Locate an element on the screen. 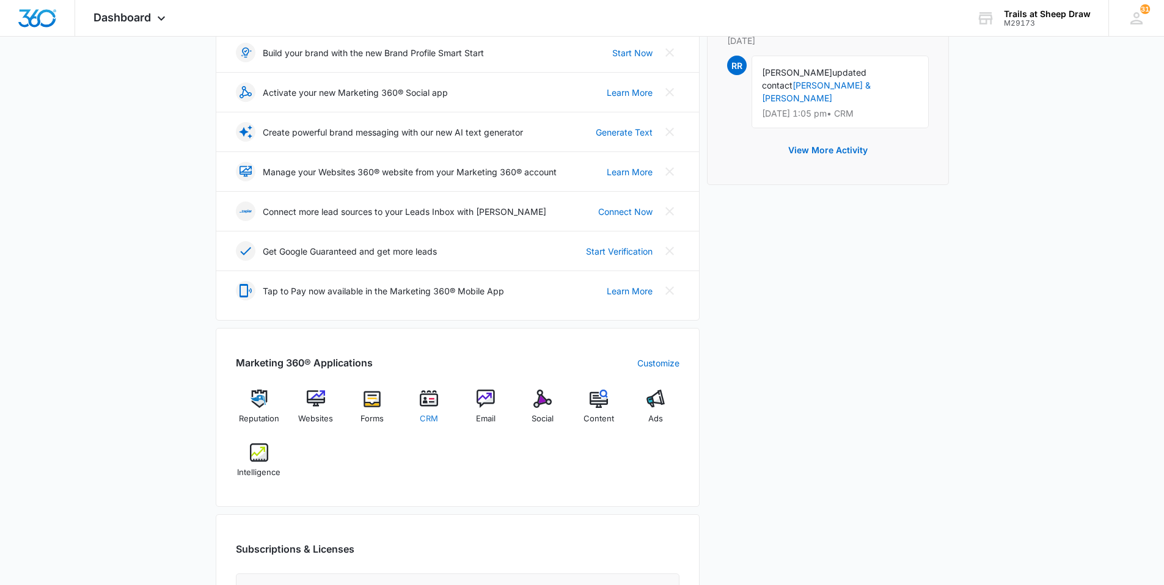 This screenshot has width=1164, height=585. a: Social is located at coordinates (542, 412).